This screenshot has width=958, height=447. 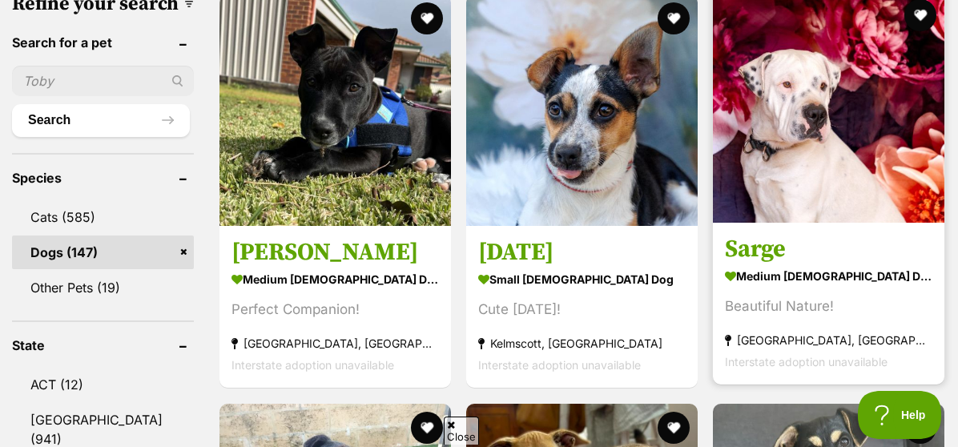 I want to click on button: Search, so click(x=101, y=120).